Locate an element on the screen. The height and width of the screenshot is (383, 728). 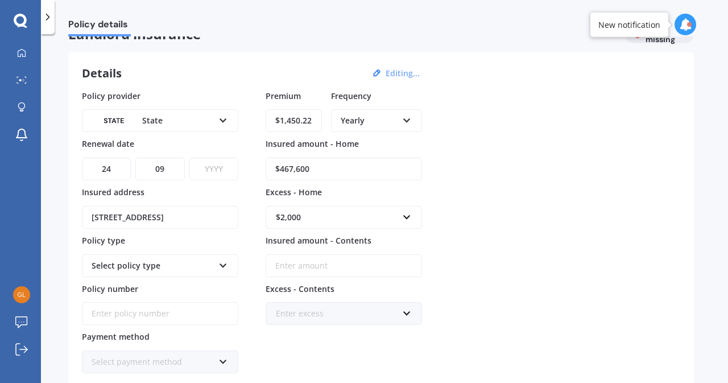
span: Insured amount - Contents is located at coordinates (318, 240).